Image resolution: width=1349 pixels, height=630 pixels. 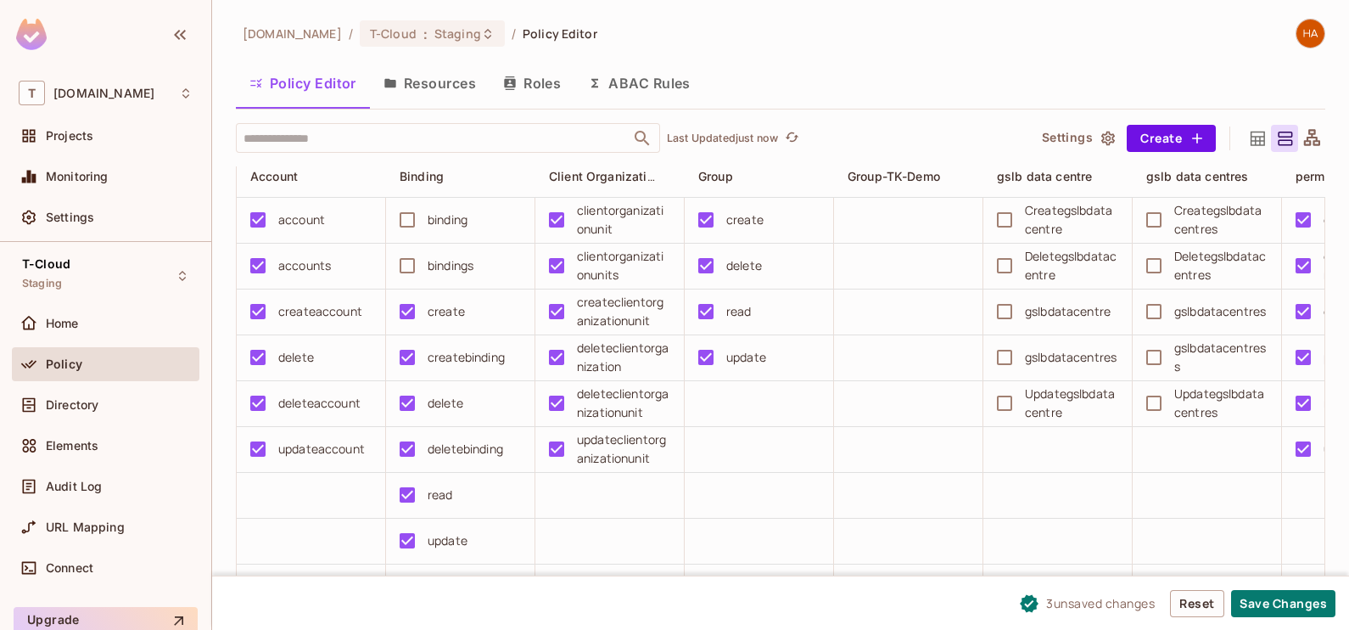 What do you see at coordinates (320, 311) in the screenshot?
I see `div: createaccount` at bounding box center [320, 311].